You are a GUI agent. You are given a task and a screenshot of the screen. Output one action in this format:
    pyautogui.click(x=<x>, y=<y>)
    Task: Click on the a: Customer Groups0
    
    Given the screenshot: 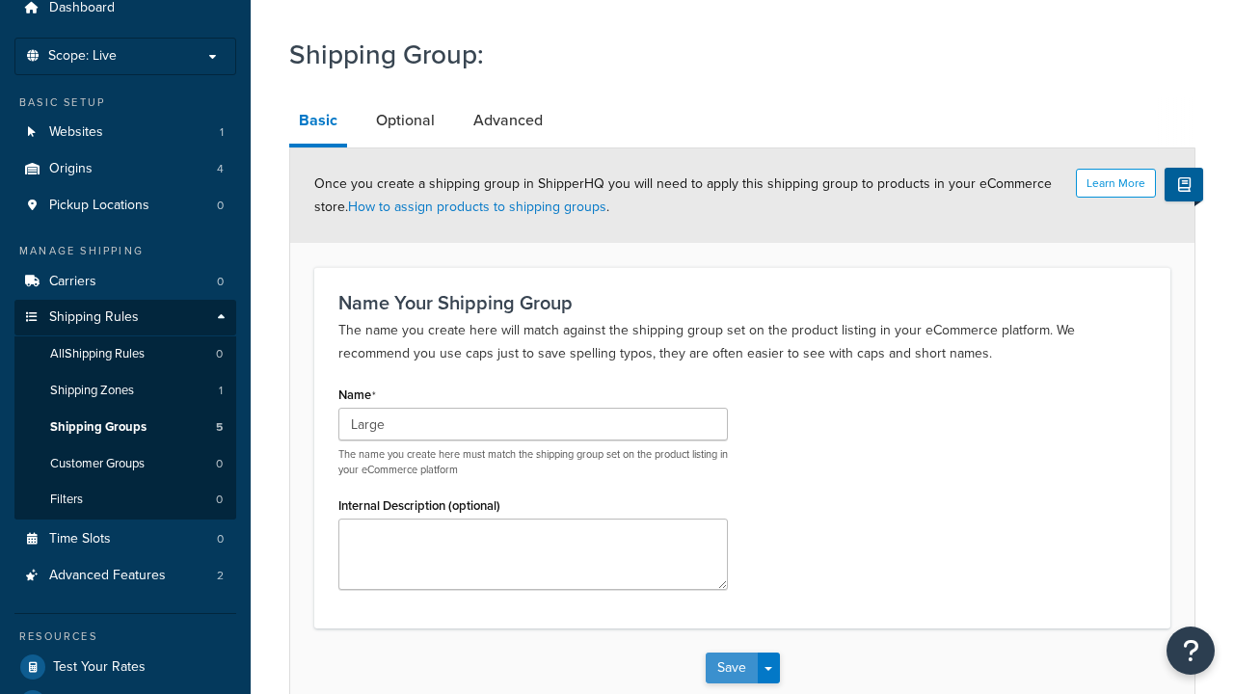 What is the action you would take?
    pyautogui.click(x=125, y=464)
    